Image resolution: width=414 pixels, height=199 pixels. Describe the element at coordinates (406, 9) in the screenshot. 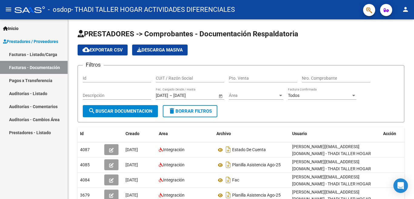

I see `mat-icon: person` at that location.